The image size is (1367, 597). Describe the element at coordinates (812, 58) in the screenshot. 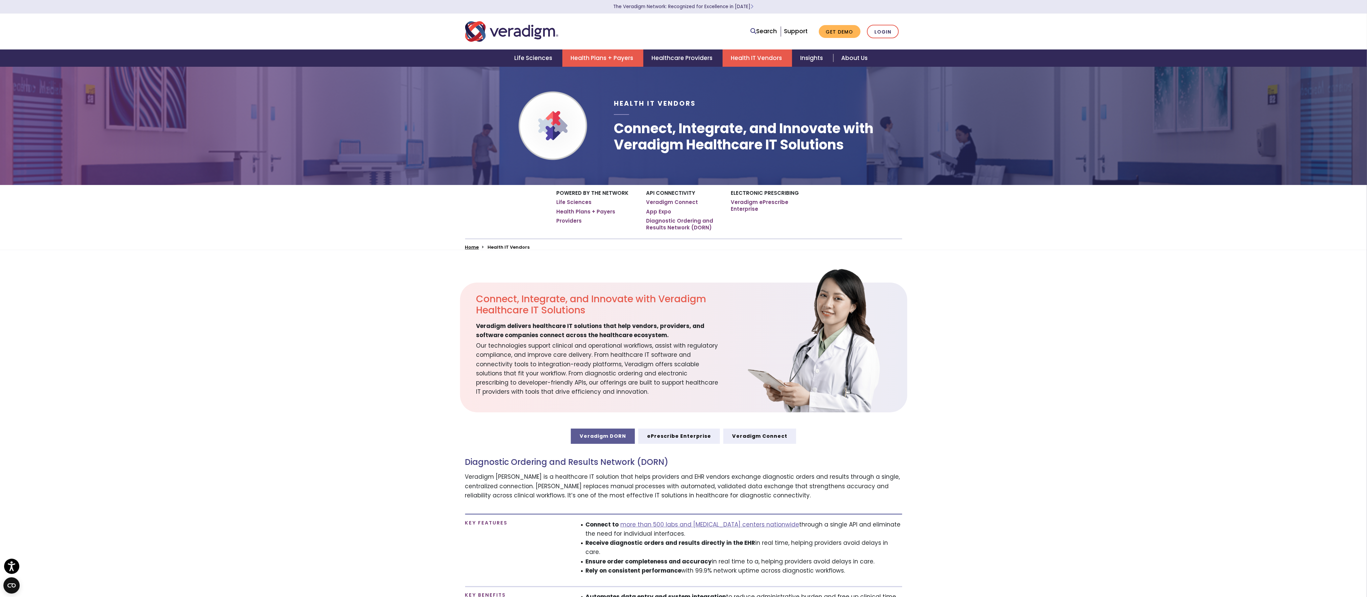

I see `a: Insights` at that location.